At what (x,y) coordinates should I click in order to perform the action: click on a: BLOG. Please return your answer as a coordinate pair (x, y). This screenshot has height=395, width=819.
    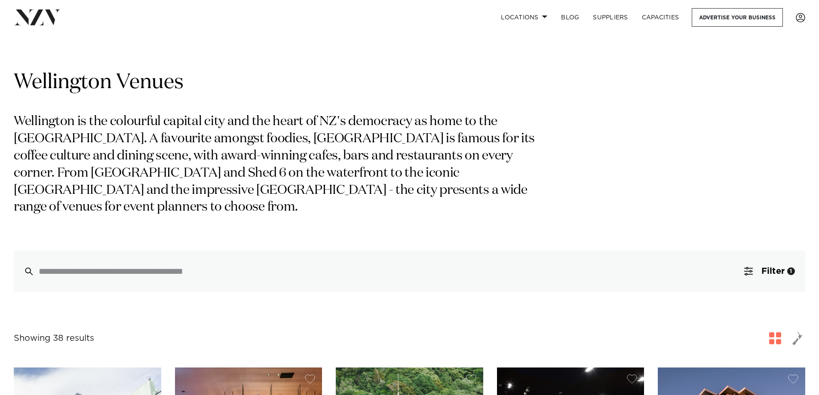
    Looking at the image, I should click on (570, 17).